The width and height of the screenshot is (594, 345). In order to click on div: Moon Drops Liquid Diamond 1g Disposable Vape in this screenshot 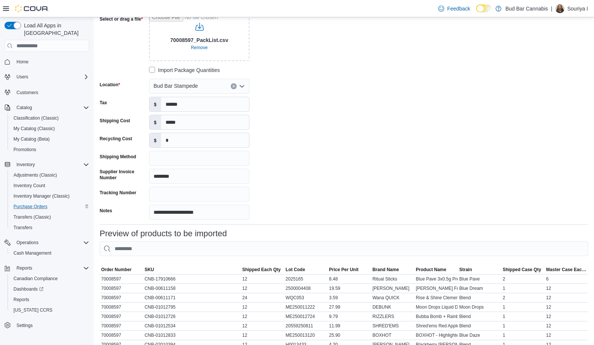, I will do `click(436, 307)`.